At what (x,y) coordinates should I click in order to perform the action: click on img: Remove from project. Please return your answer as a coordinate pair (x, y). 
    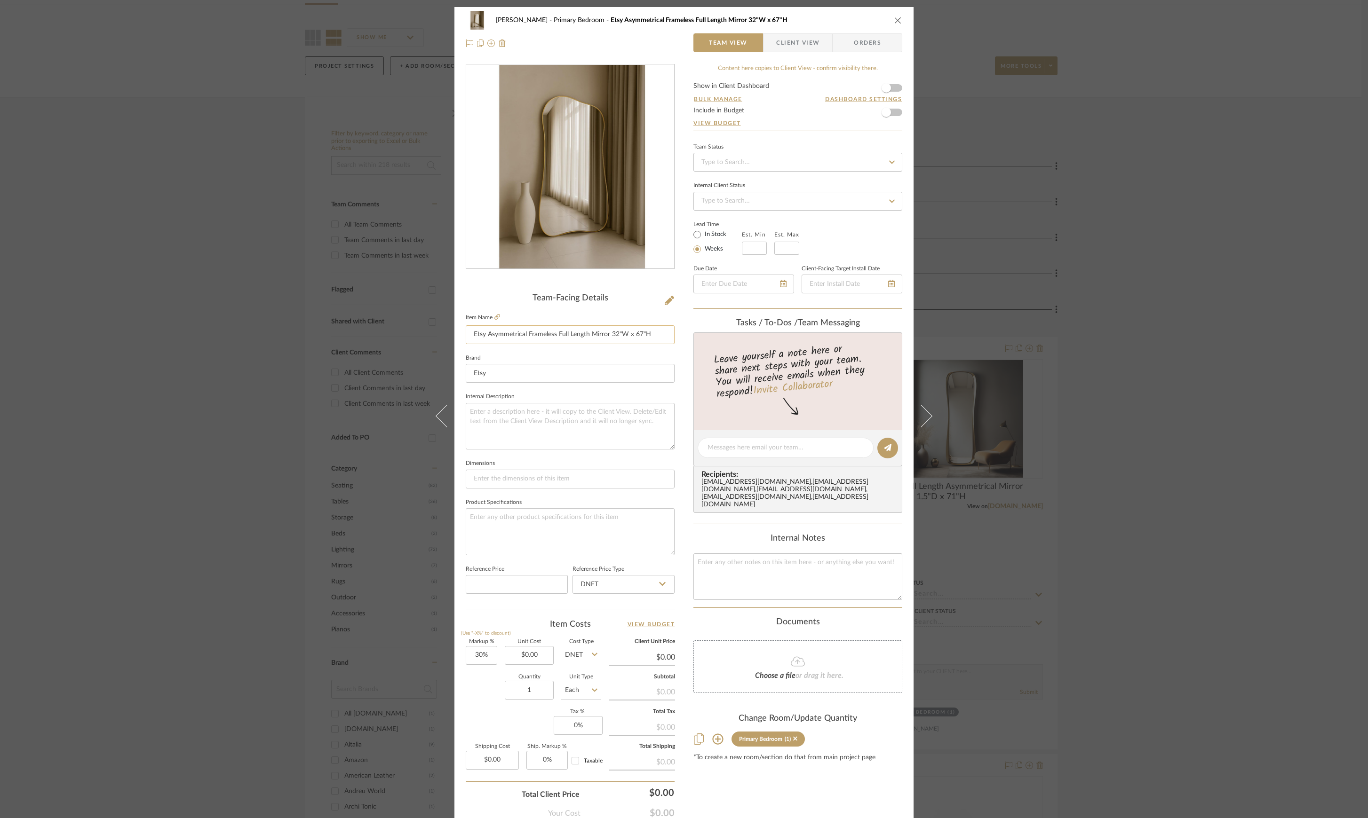
    Looking at the image, I should click on (502, 43).